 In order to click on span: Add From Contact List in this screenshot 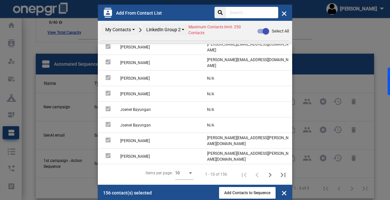, I will do `click(139, 13)`.